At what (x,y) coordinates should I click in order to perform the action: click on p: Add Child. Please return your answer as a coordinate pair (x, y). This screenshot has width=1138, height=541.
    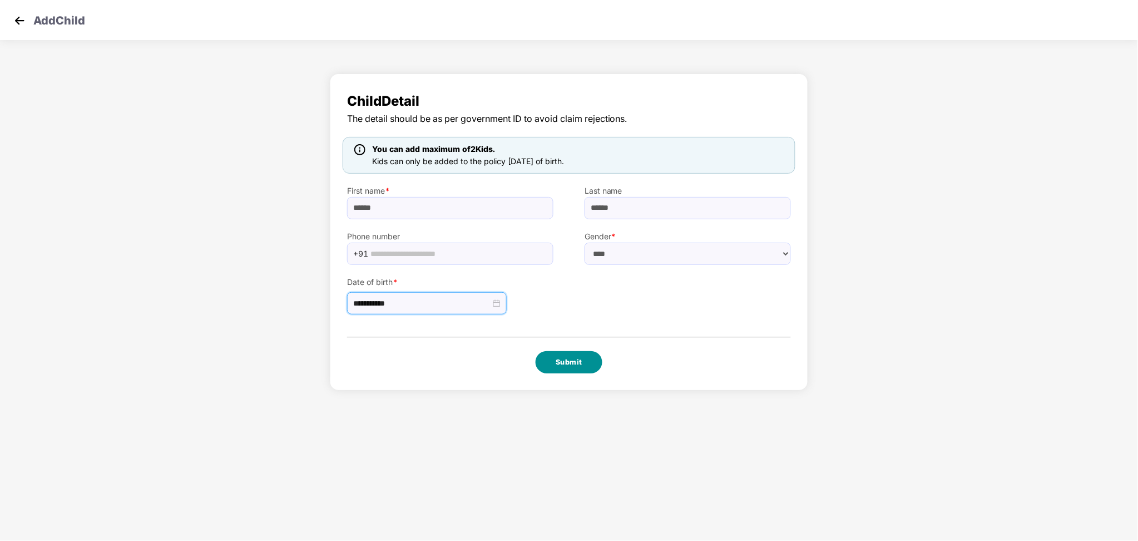
    Looking at the image, I should click on (59, 19).